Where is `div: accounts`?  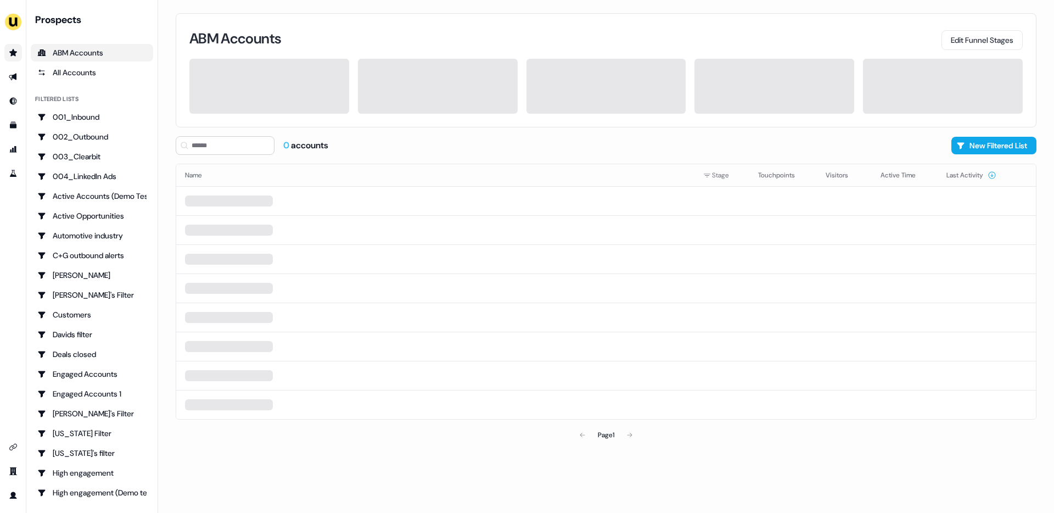 div: accounts is located at coordinates (306, 146).